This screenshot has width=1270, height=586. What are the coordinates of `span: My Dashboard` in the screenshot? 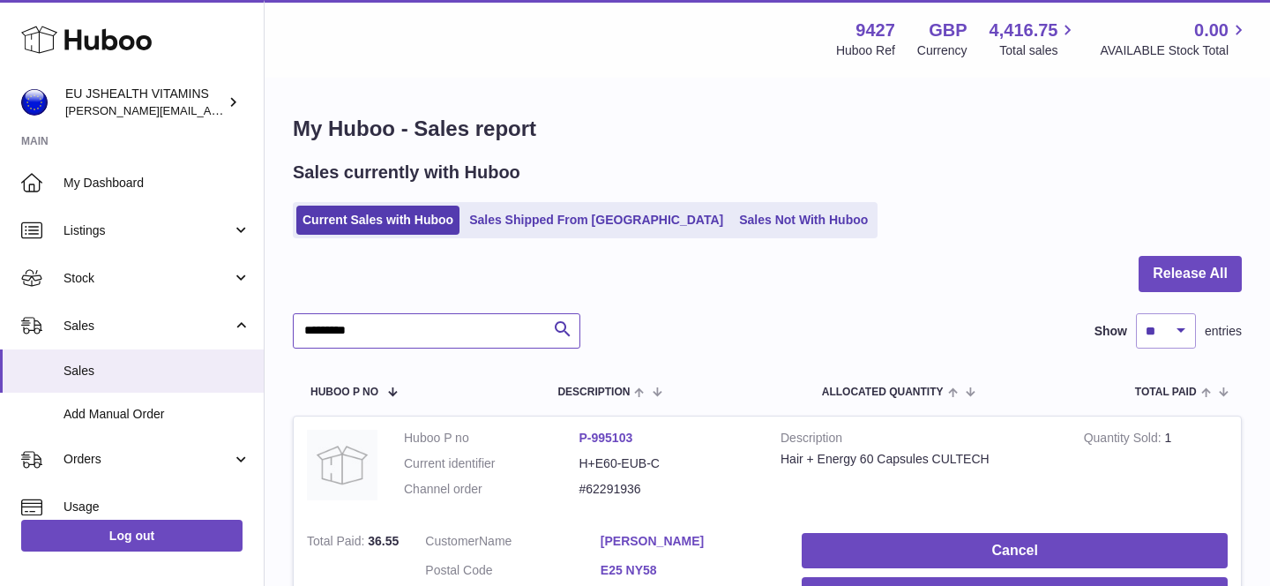 It's located at (157, 183).